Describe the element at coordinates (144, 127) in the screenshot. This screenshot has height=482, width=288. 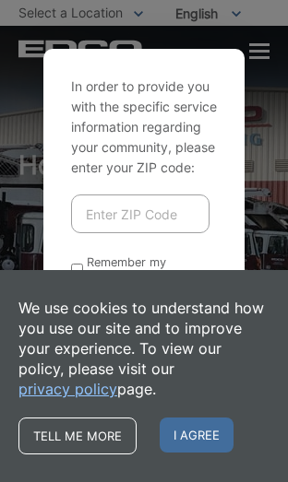
I see `p: In order to provide you with the specific service information regarding your community, please en...` at that location.